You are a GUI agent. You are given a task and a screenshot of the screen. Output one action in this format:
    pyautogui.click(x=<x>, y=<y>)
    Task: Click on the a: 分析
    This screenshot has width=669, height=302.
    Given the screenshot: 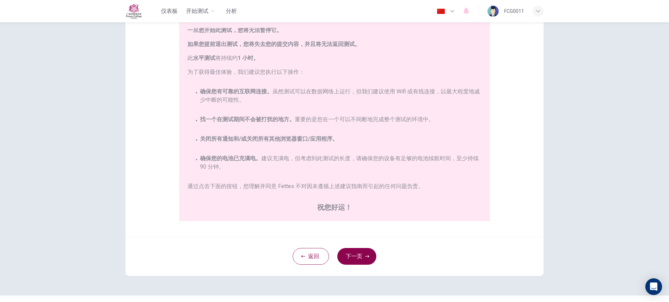 What is the action you would take?
    pyautogui.click(x=231, y=11)
    